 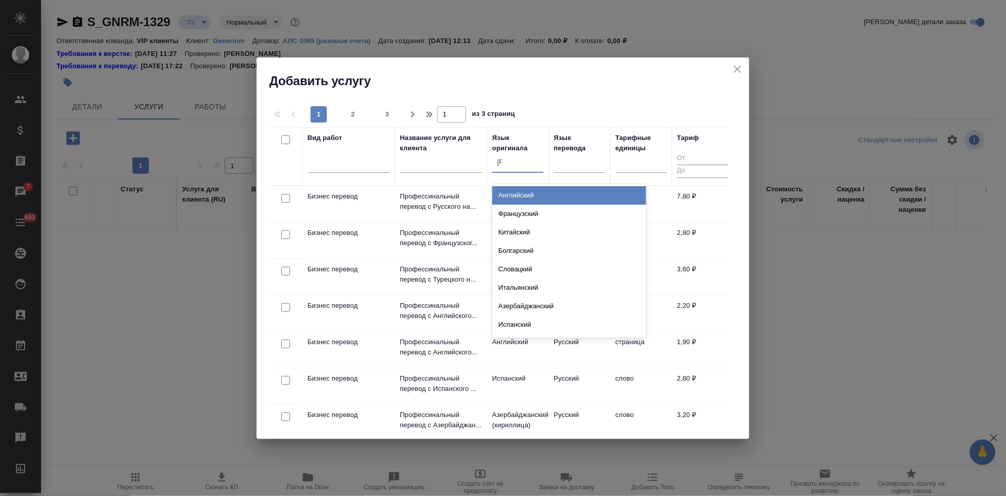 I want to click on p: Профессинальный перевод с Азербайджан..., so click(x=441, y=420).